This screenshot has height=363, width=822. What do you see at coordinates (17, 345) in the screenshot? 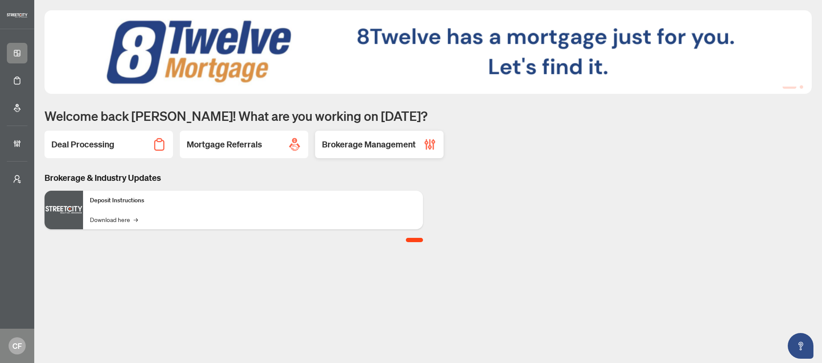
I see `span: CF` at bounding box center [17, 345].